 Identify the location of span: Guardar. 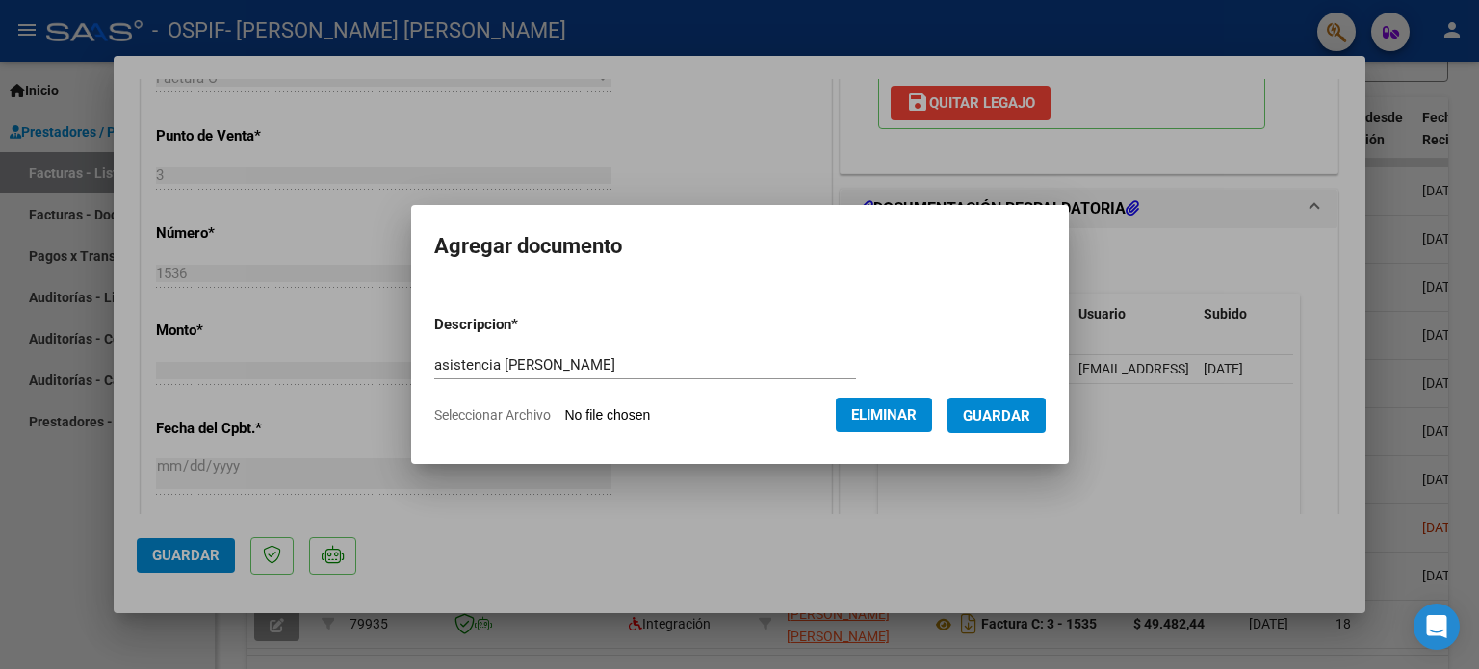
(997, 416).